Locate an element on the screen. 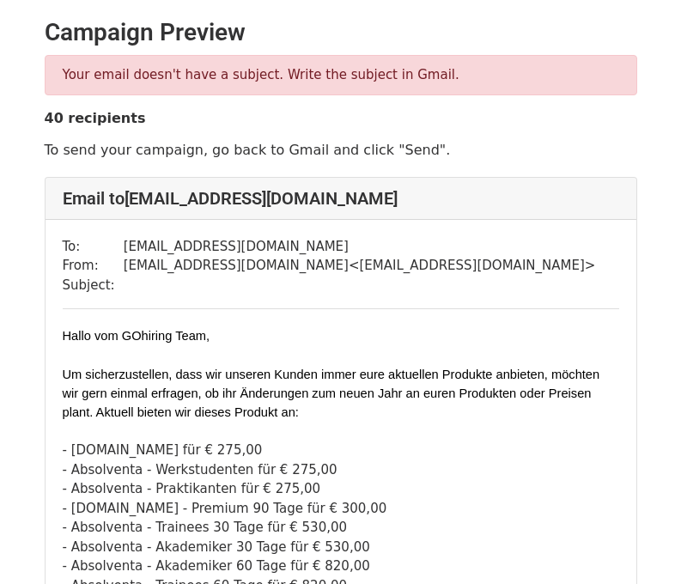 This screenshot has width=681, height=584. h2: Campaign Preview is located at coordinates (341, 33).